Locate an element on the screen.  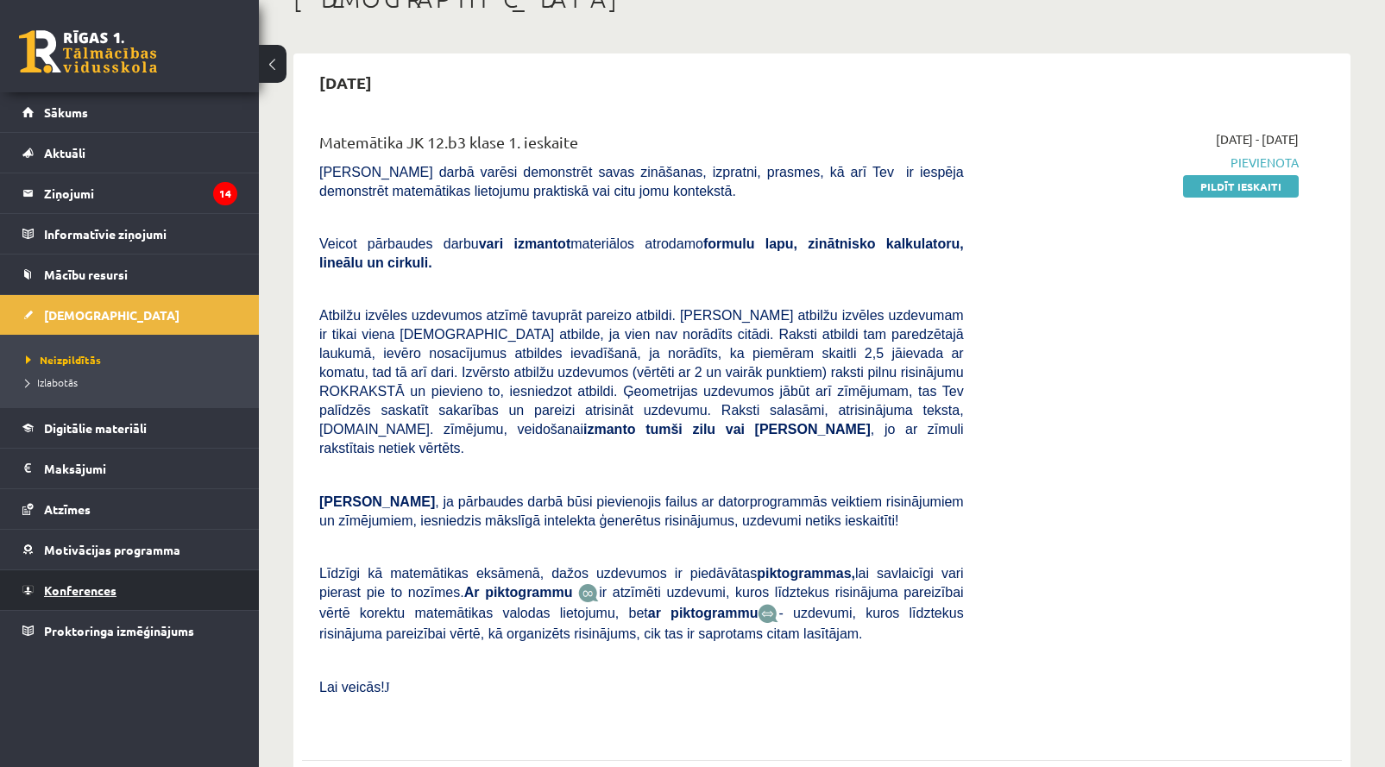
a: Digitālie materiāli is located at coordinates (129, 428).